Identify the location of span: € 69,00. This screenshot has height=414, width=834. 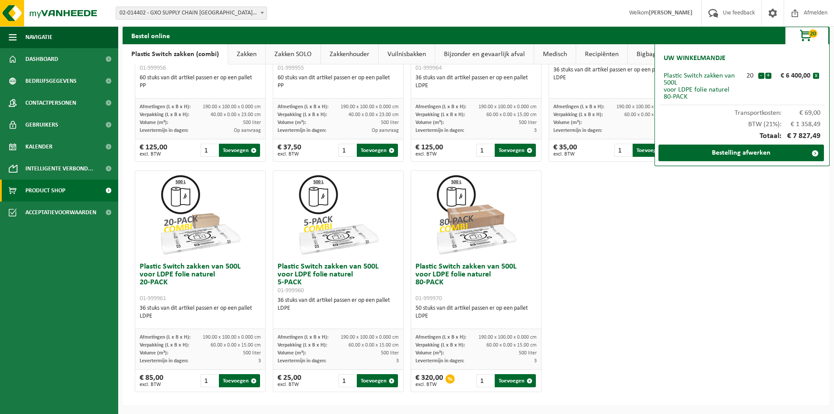
(801, 113).